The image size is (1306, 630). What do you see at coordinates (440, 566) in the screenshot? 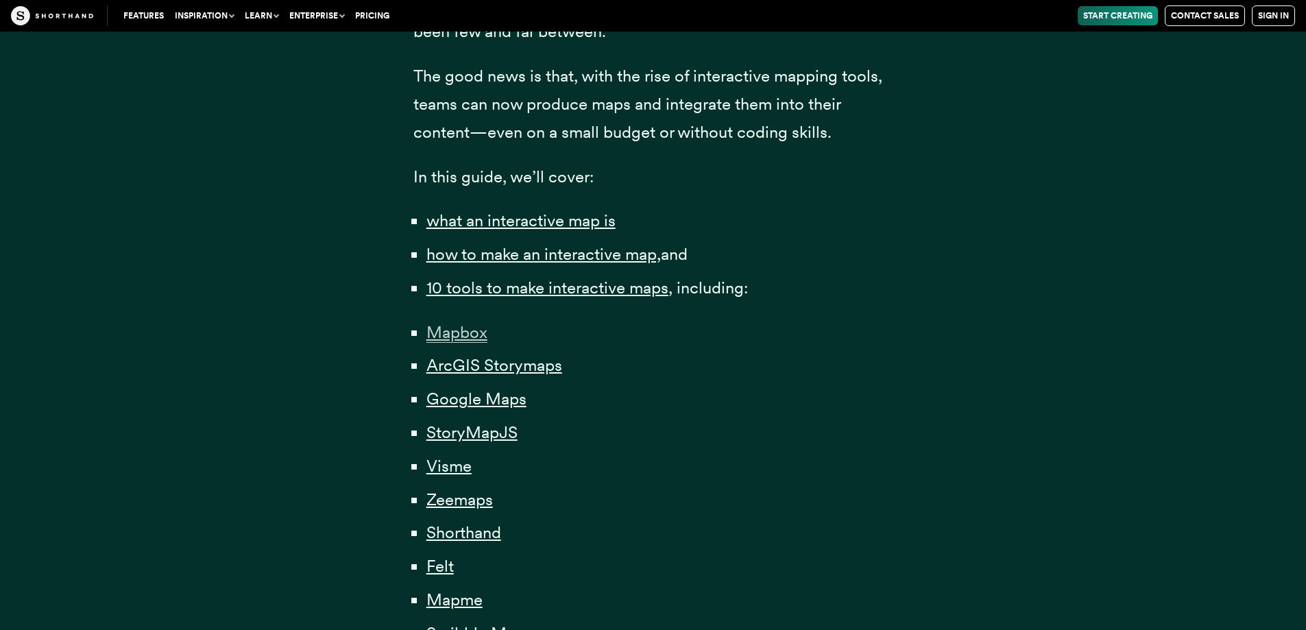
I see `a: Felt` at bounding box center [440, 566].